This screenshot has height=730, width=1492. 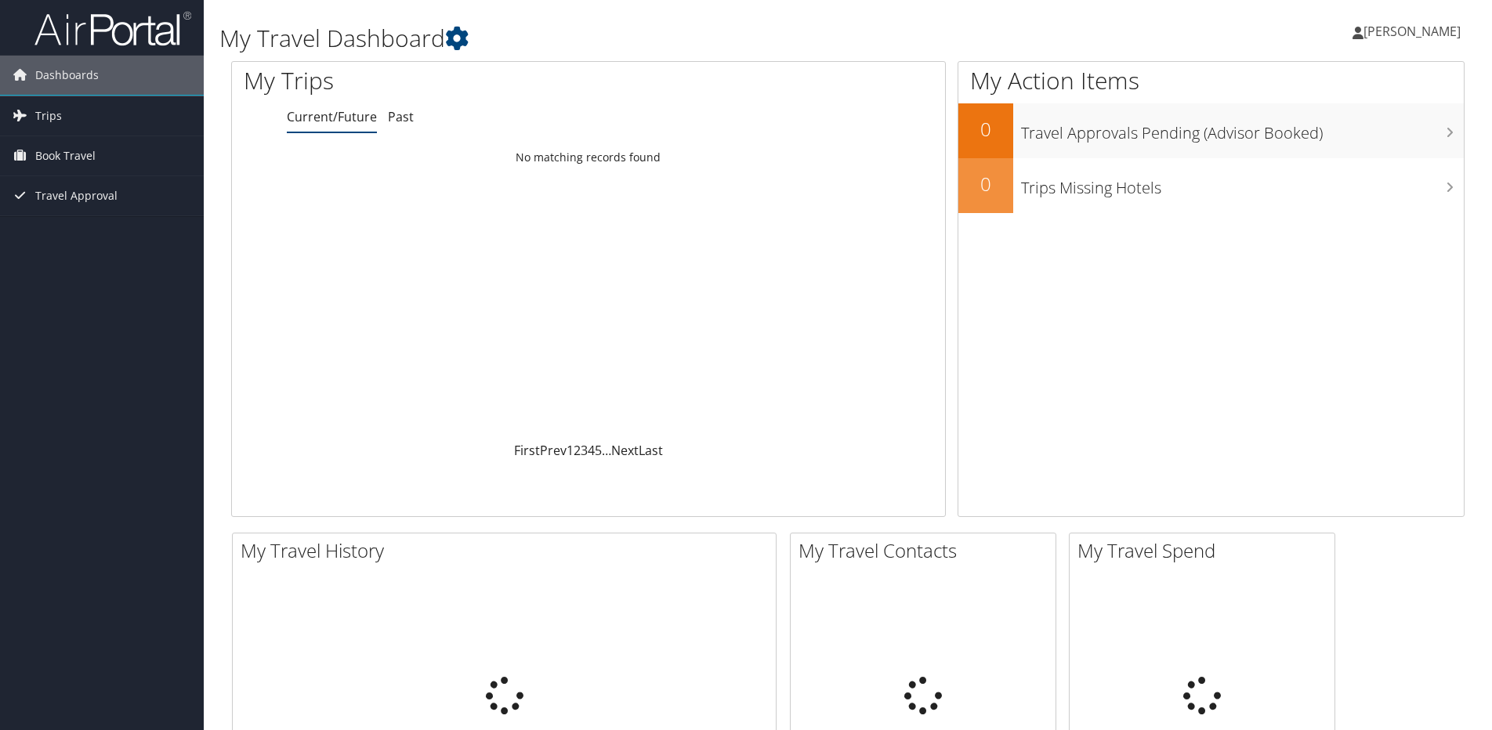 I want to click on a: First, so click(x=526, y=450).